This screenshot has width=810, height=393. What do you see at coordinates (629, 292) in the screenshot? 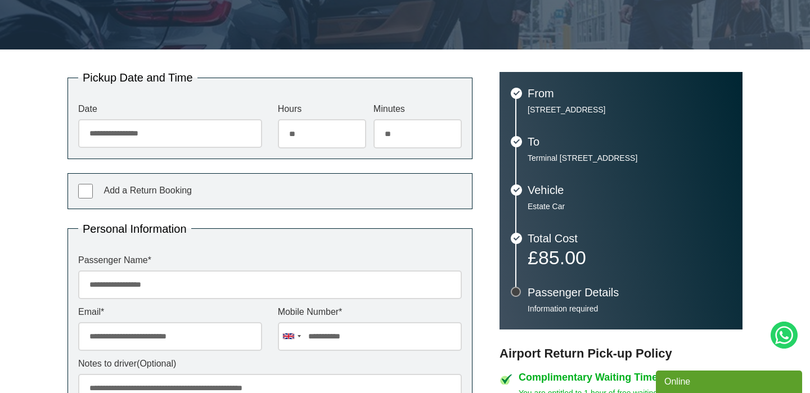
I see `h3: Passenger Details` at bounding box center [629, 292].